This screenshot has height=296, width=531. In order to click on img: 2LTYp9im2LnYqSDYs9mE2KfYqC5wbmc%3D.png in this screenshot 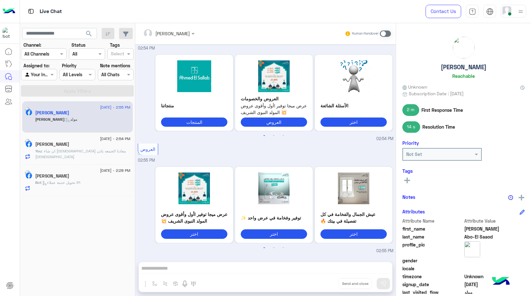, I will do `click(354, 76)`.